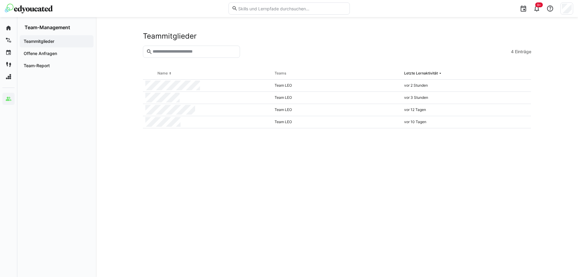 The width and height of the screenshot is (578, 277). Describe the element at coordinates (170, 36) in the screenshot. I see `h2: Teammitglieder` at that location.